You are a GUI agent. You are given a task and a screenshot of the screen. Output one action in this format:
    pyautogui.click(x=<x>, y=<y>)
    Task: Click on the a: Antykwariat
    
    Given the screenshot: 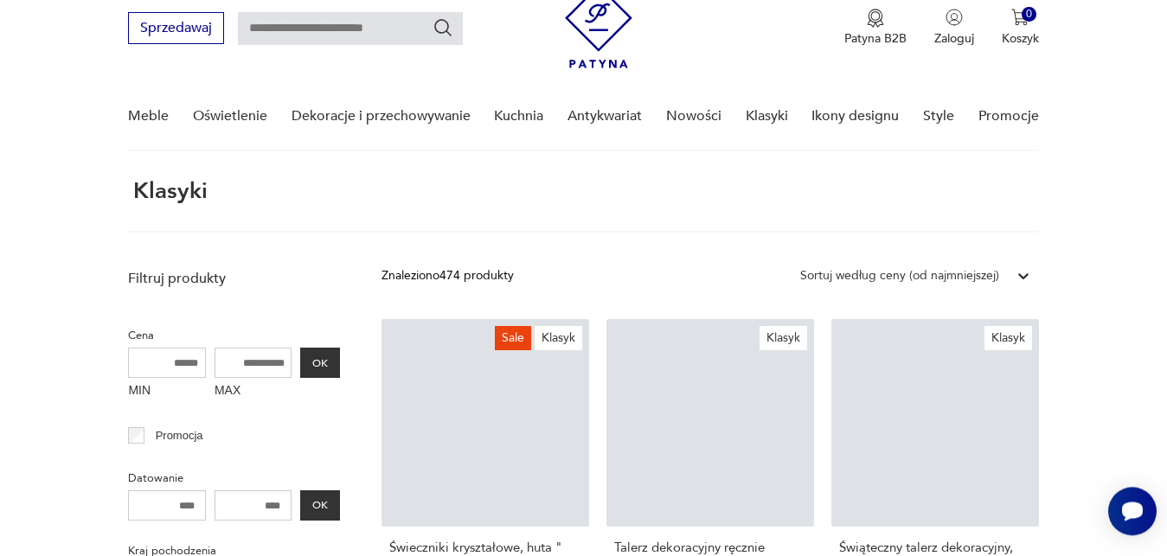 What is the action you would take?
    pyautogui.click(x=605, y=116)
    